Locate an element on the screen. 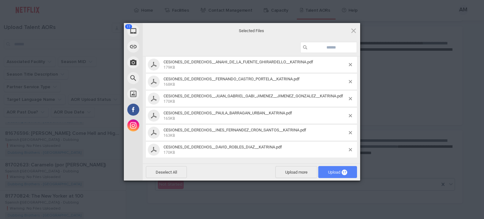 The width and height of the screenshot is (484, 219). div: Web Search is located at coordinates (162, 78).